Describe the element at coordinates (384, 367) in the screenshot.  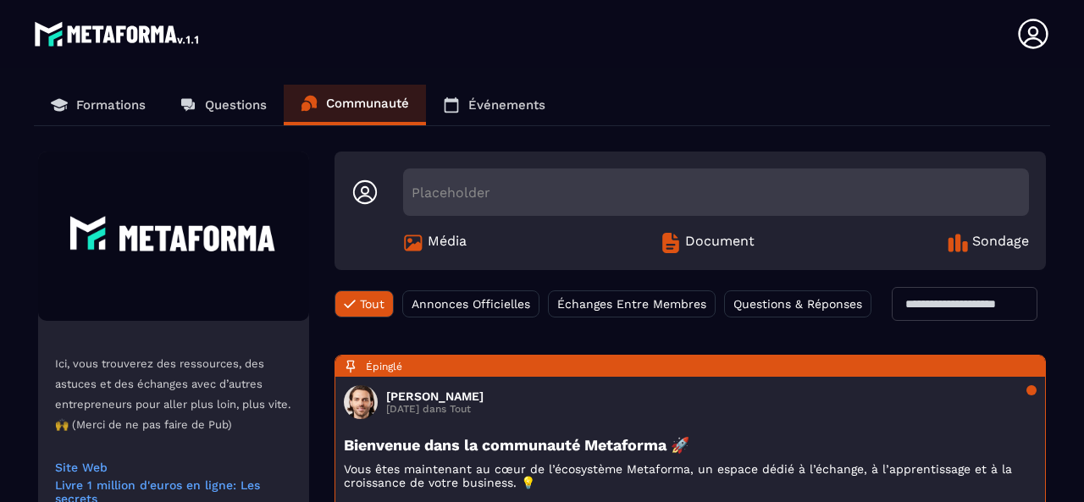
I see `span: Épinglé` at that location.